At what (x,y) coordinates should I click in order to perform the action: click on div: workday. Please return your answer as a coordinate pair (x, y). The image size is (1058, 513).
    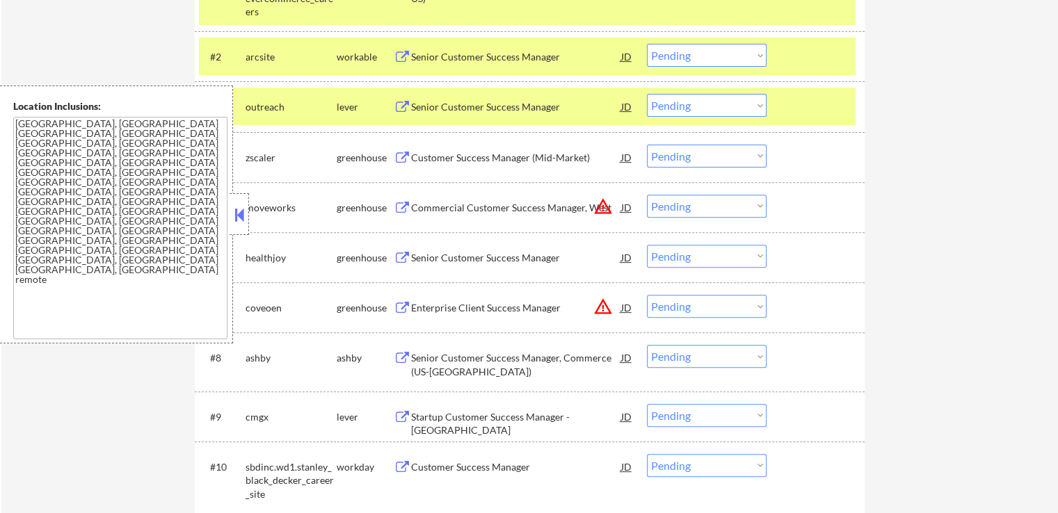
    Looking at the image, I should click on (365, 468).